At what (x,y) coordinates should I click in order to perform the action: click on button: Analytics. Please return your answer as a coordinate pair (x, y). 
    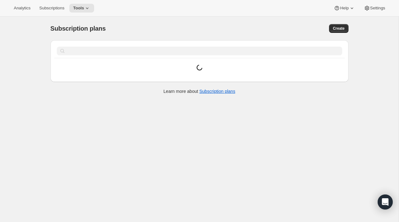
    Looking at the image, I should click on (22, 8).